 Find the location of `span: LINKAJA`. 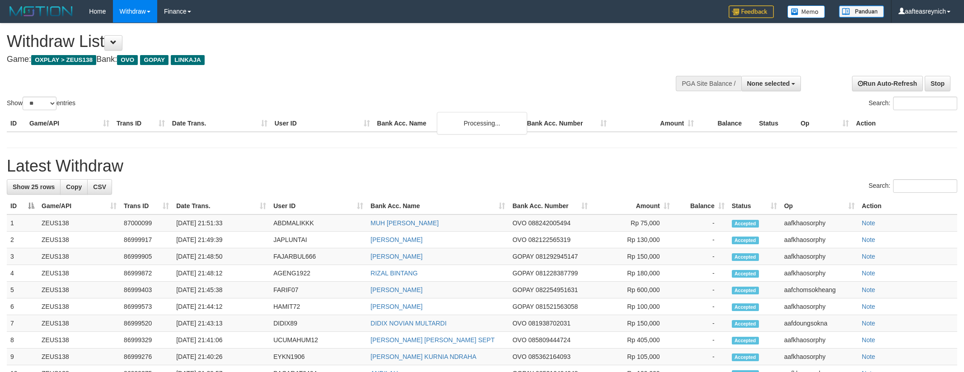

span: LINKAJA is located at coordinates (187, 60).